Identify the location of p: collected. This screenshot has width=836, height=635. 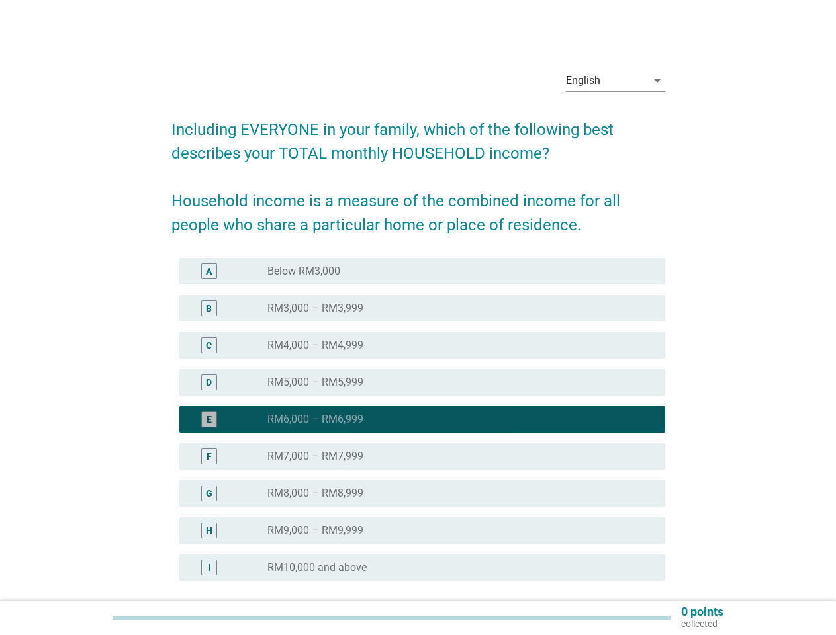
(702, 624).